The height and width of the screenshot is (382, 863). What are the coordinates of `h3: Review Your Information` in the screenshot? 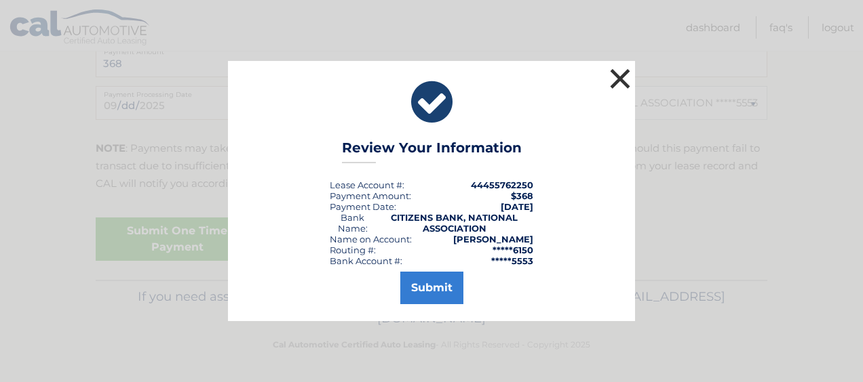 It's located at (431, 151).